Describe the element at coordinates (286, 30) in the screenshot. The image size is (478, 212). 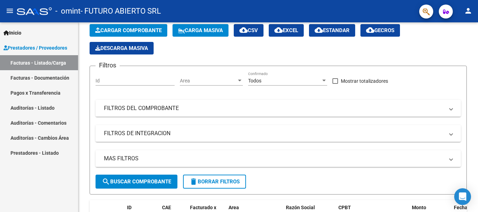
I see `button: EXCEL` at that location.